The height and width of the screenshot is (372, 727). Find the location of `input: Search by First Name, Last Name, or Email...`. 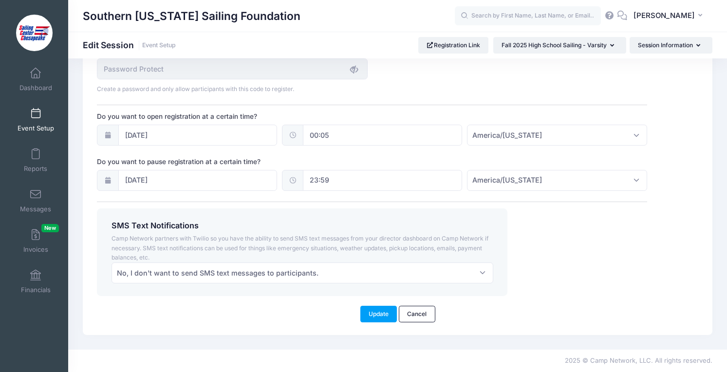

input: Search by First Name, Last Name, or Email... is located at coordinates (528, 16).